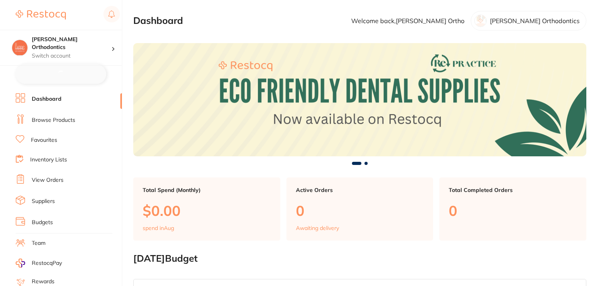  What do you see at coordinates (47, 180) in the screenshot?
I see `a: View Orders` at bounding box center [47, 180].